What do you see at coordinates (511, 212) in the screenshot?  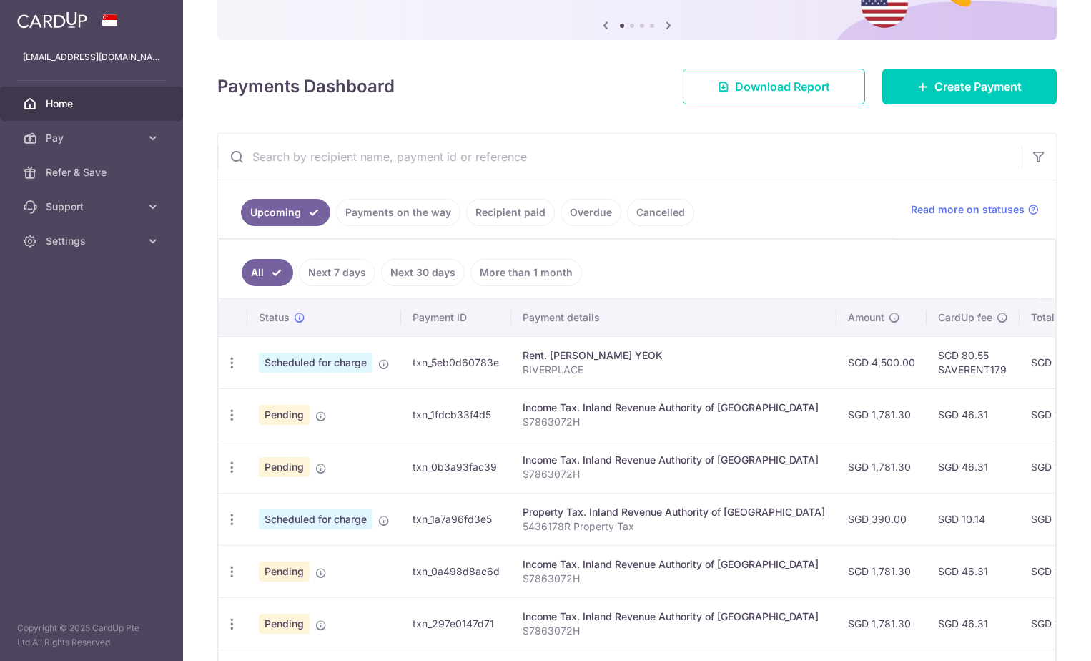 I see `a: Recipient paid` at bounding box center [511, 212].